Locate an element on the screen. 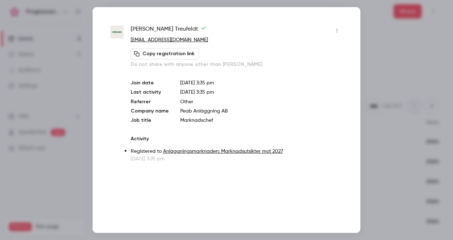 This screenshot has width=453, height=240. p: Join date is located at coordinates (150, 83).